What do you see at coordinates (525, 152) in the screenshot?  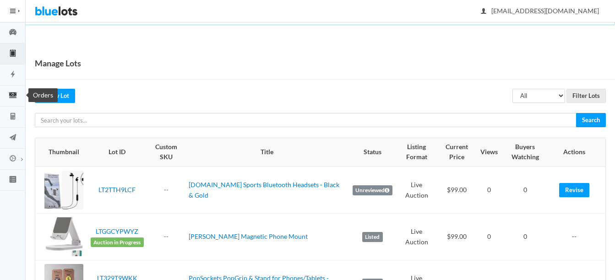 I see `th: Buyers Watching` at bounding box center [525, 152].